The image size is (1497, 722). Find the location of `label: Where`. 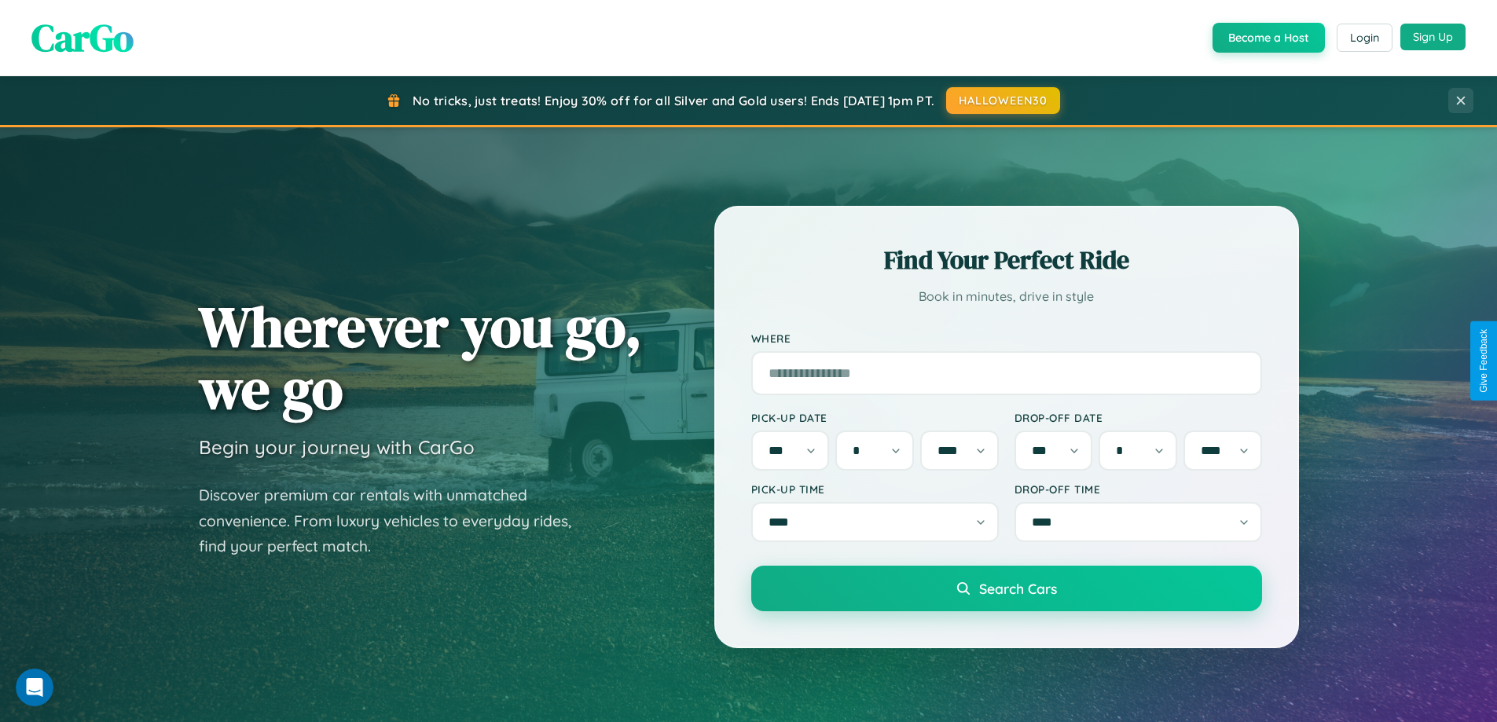

label: Where is located at coordinates (1006, 338).